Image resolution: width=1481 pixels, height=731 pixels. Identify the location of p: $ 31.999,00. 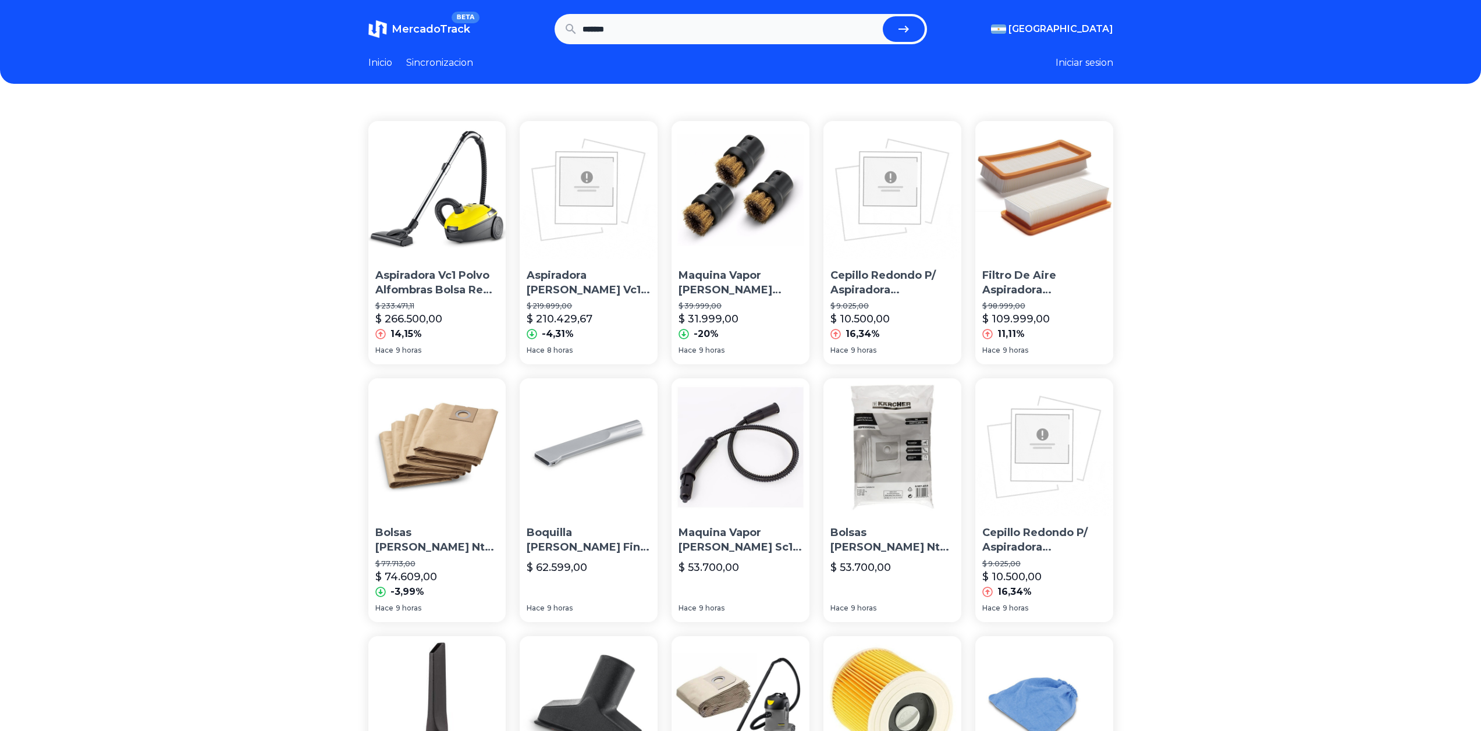
(708, 319).